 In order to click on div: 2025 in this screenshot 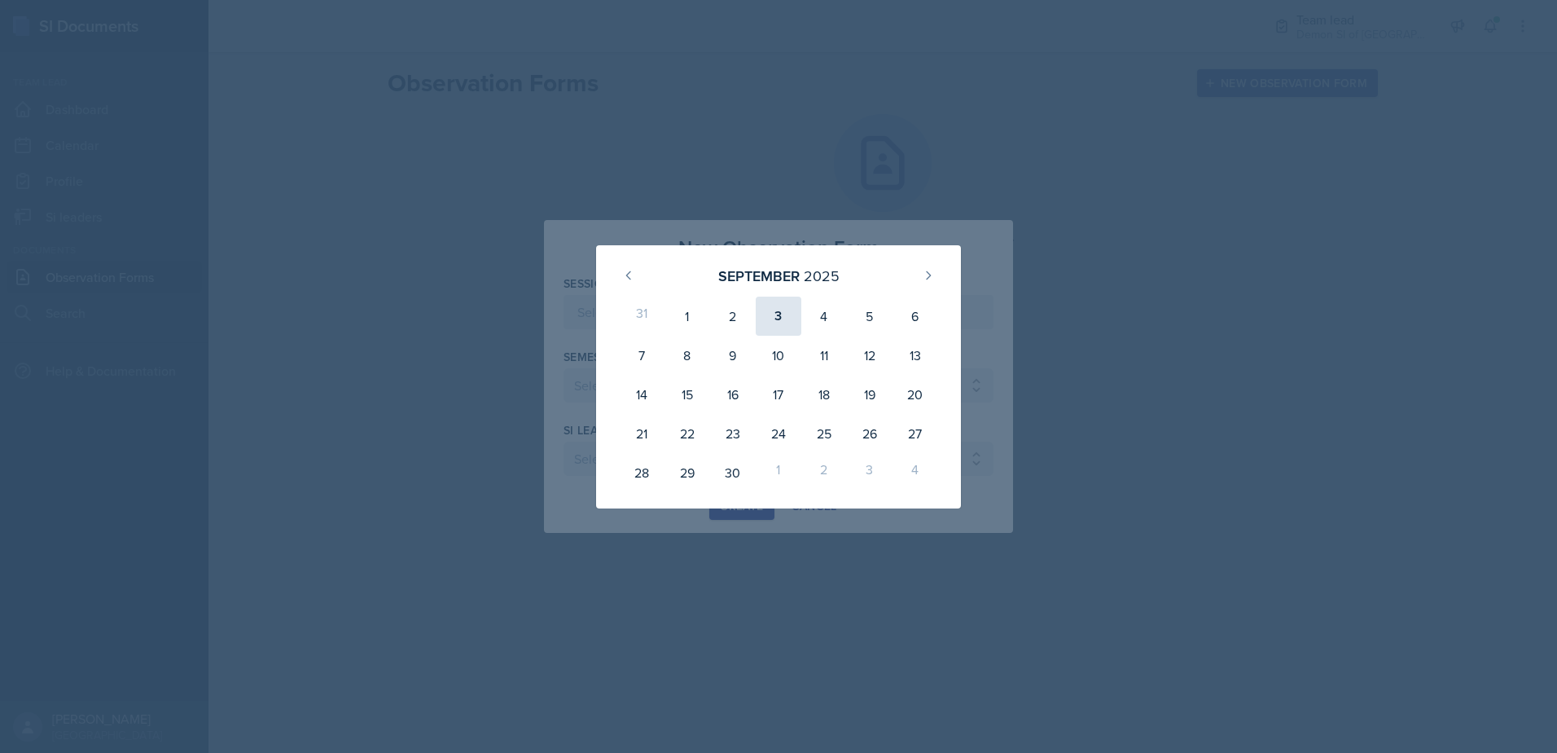, I will do `click(822, 275)`.